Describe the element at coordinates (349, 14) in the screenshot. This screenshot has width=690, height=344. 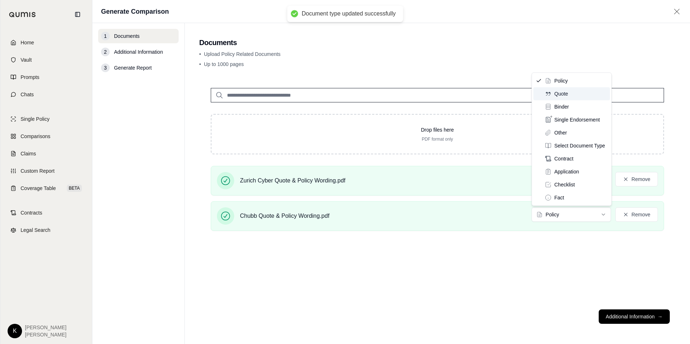
I see `div: Document type updated successfully` at that location.